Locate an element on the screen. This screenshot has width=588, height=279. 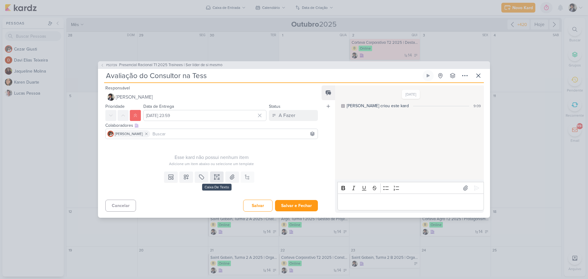
button: Salvar e Fechar is located at coordinates (296, 205).